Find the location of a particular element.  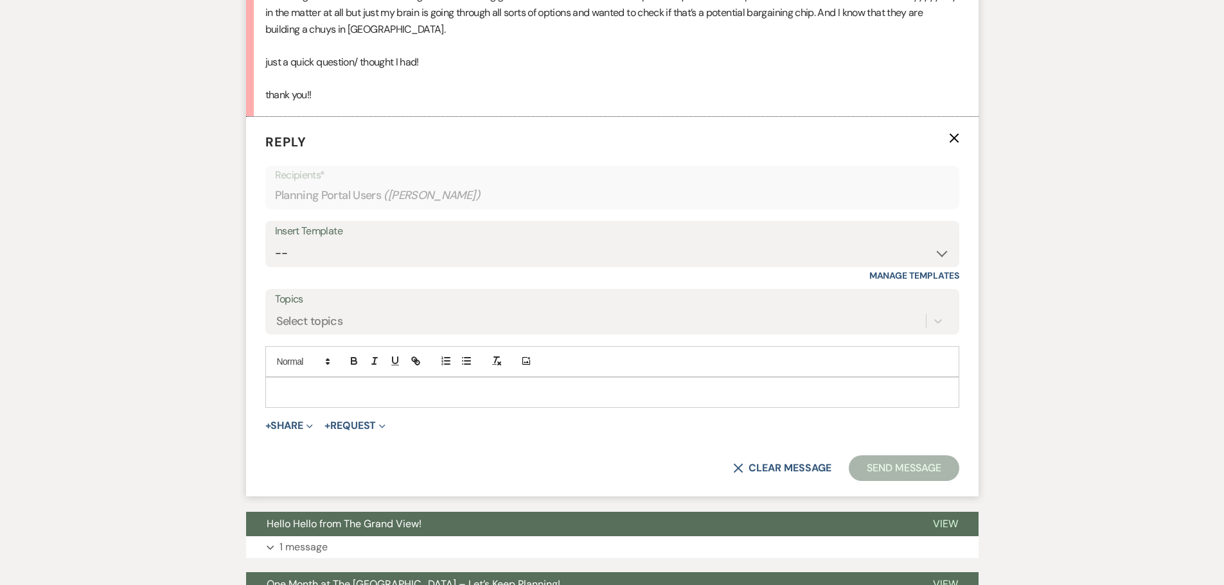

div: Select topics is located at coordinates (310, 321).